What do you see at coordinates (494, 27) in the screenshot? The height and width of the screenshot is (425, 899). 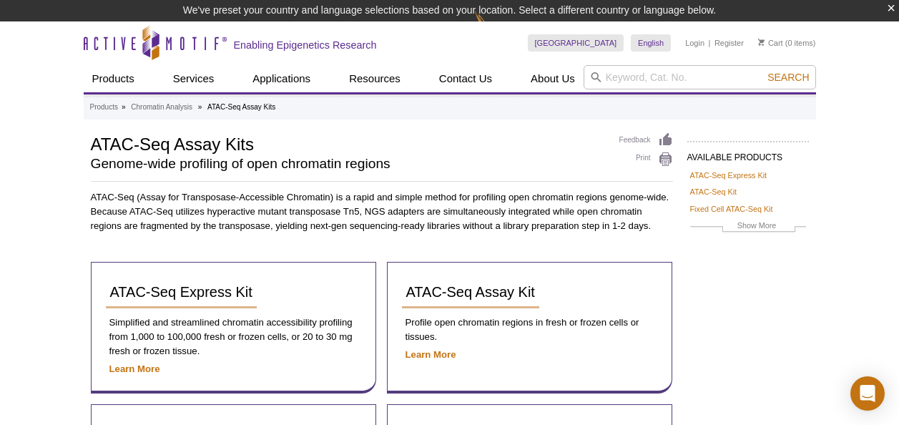 I see `img: Change Here` at bounding box center [494, 27].